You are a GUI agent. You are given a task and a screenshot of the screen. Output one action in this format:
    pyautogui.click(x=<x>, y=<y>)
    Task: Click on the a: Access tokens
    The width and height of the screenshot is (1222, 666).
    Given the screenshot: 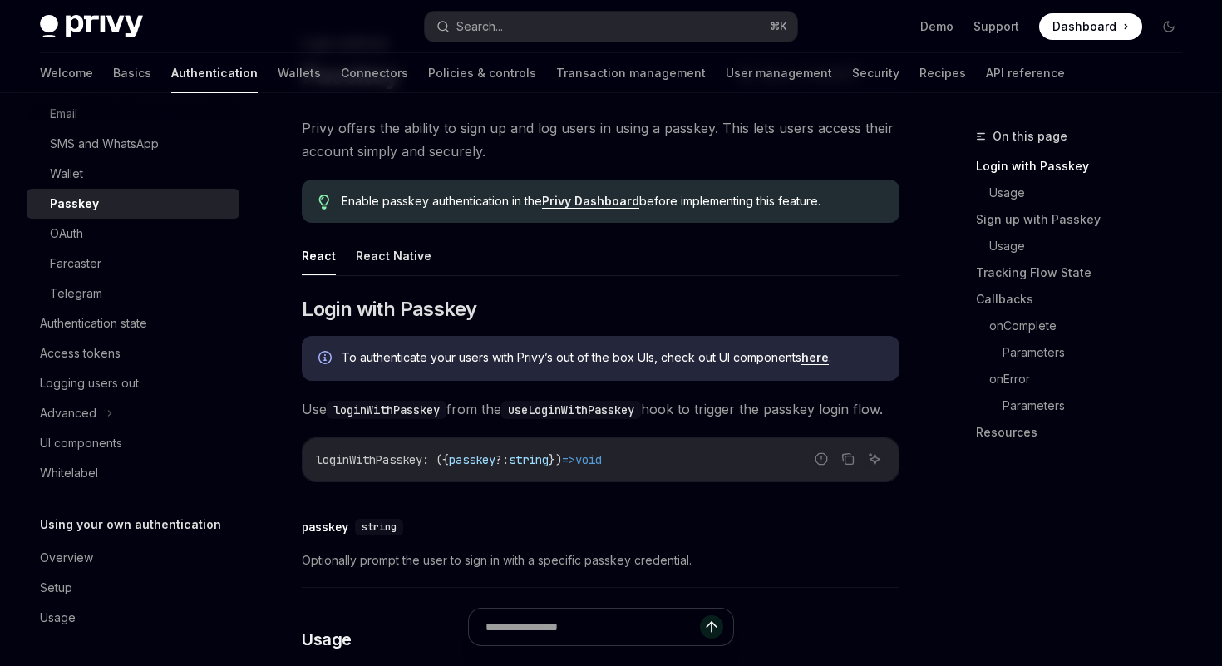 What is the action you would take?
    pyautogui.click(x=133, y=353)
    